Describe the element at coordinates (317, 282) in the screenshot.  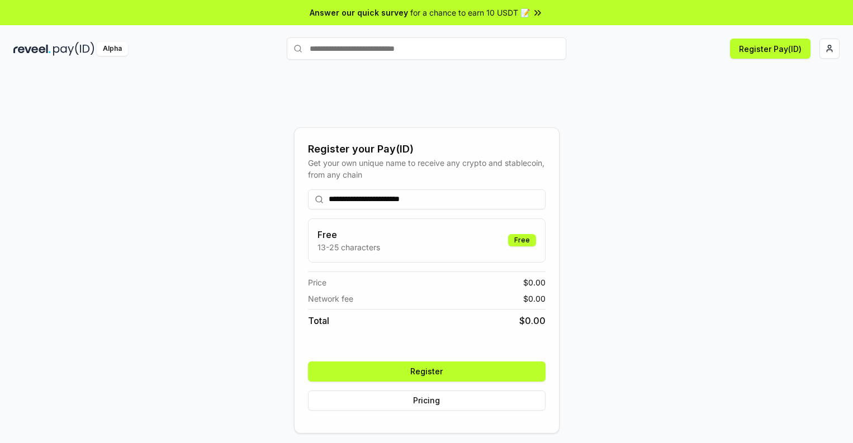
I see `span: Price` at that location.